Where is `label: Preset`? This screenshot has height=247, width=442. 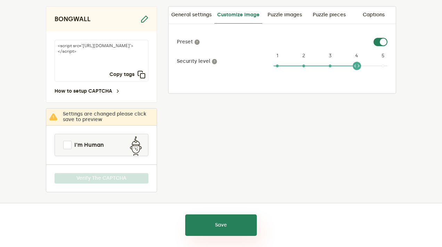 label: Preset is located at coordinates (225, 42).